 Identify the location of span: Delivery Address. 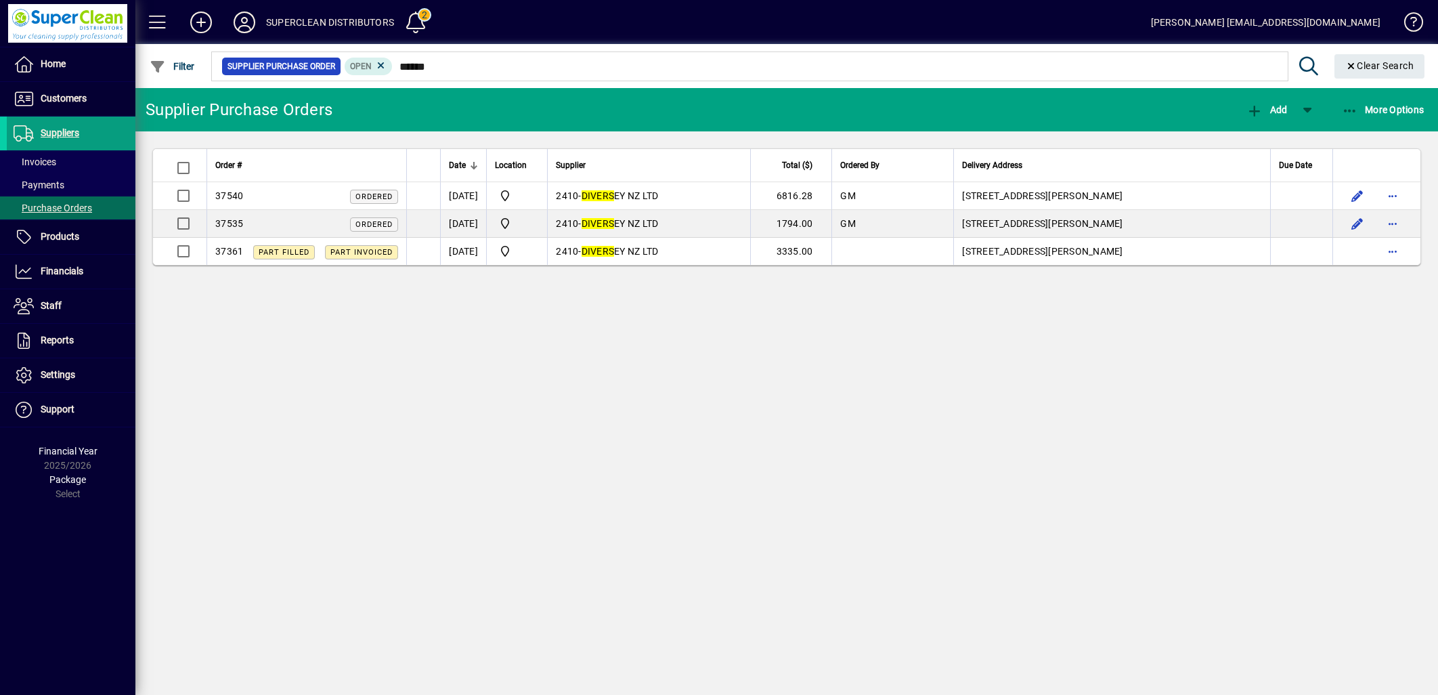
(992, 165).